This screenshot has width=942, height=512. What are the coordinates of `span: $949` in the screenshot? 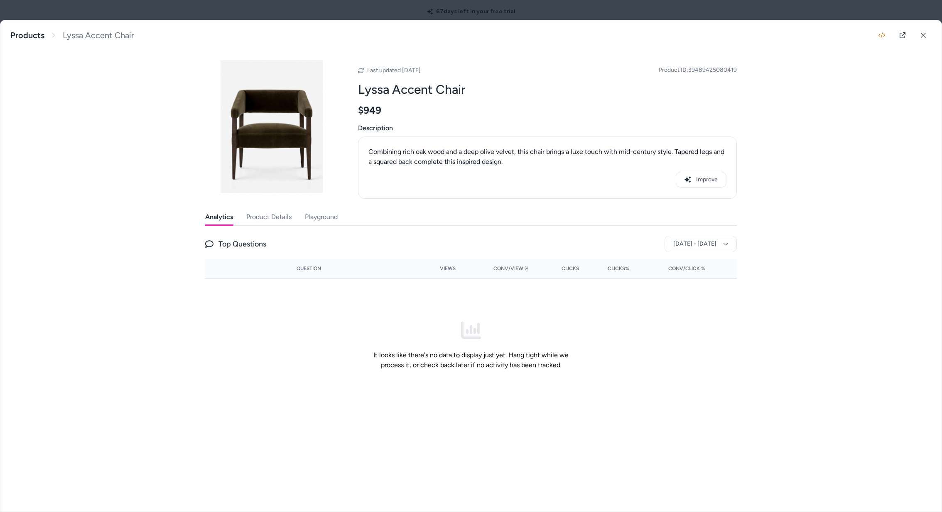 It's located at (370, 110).